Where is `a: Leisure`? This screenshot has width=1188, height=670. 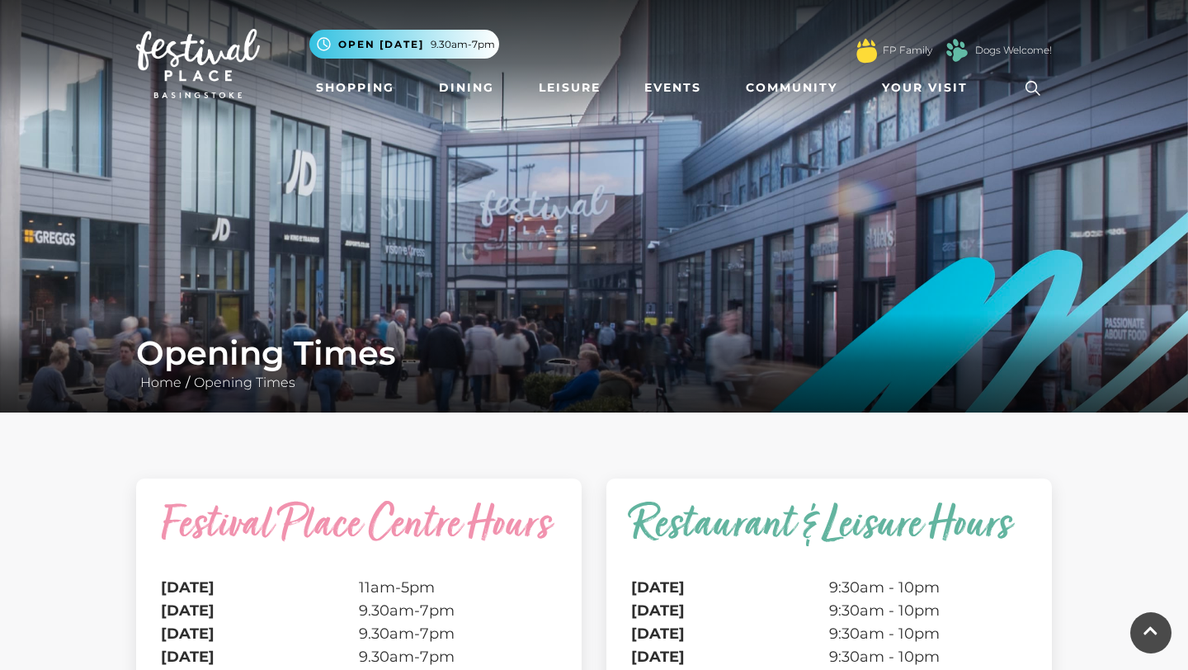
a: Leisure is located at coordinates (569, 87).